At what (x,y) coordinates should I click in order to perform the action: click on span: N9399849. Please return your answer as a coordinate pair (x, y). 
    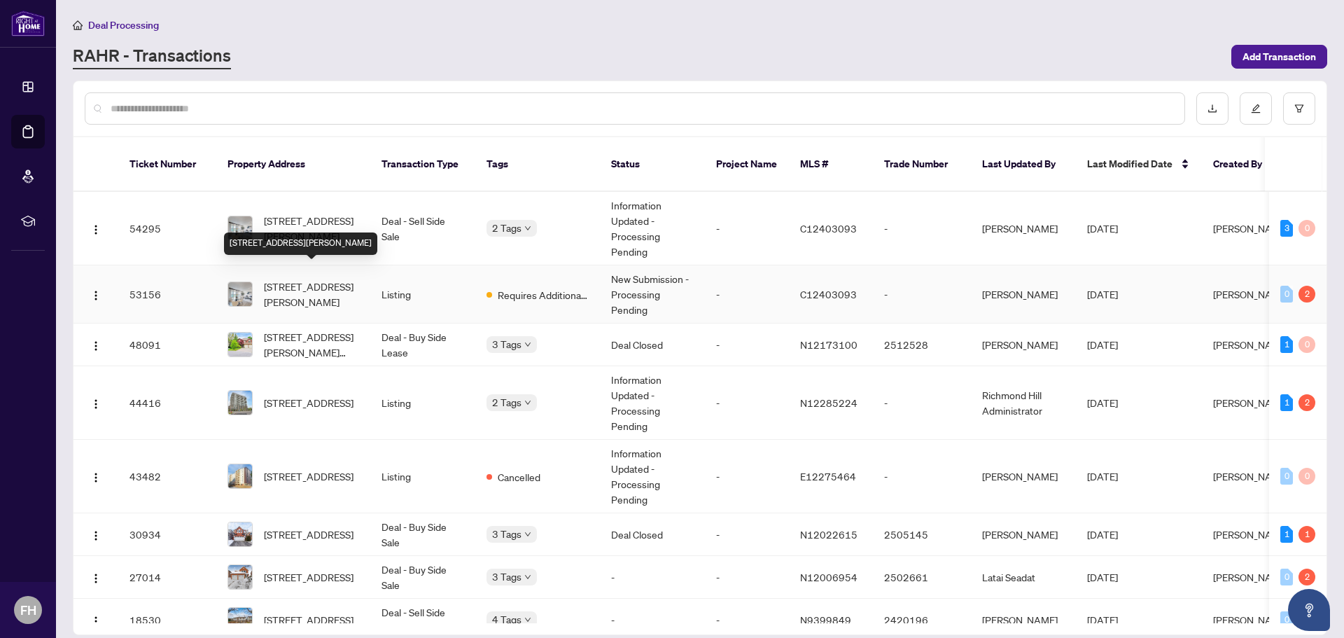
    Looking at the image, I should click on (825, 619).